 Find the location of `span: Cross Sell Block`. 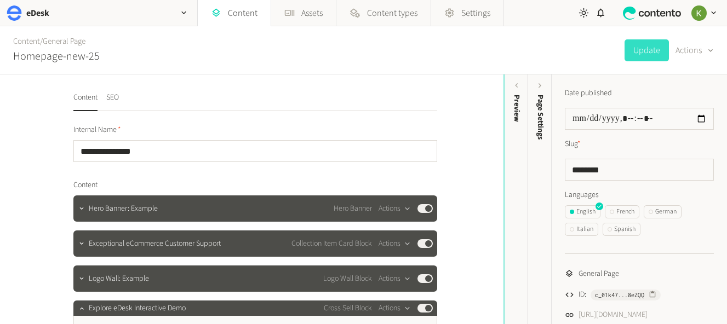

span: Cross Sell Block is located at coordinates (348, 308).